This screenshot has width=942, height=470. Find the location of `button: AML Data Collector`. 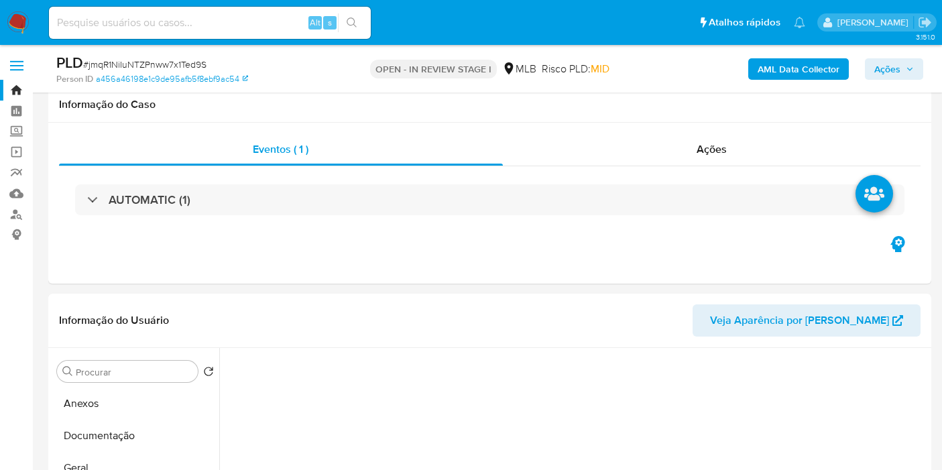

button: AML Data Collector is located at coordinates (798, 69).